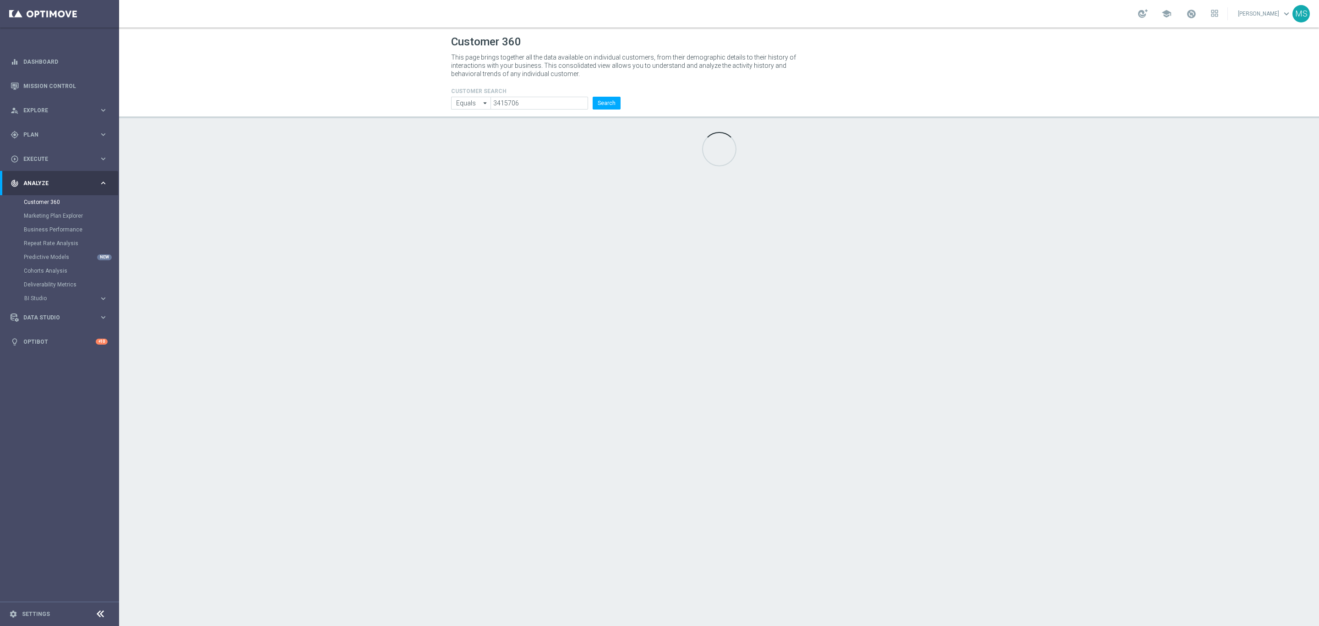 Image resolution: width=1319 pixels, height=626 pixels. I want to click on button: Mission Control, so click(59, 86).